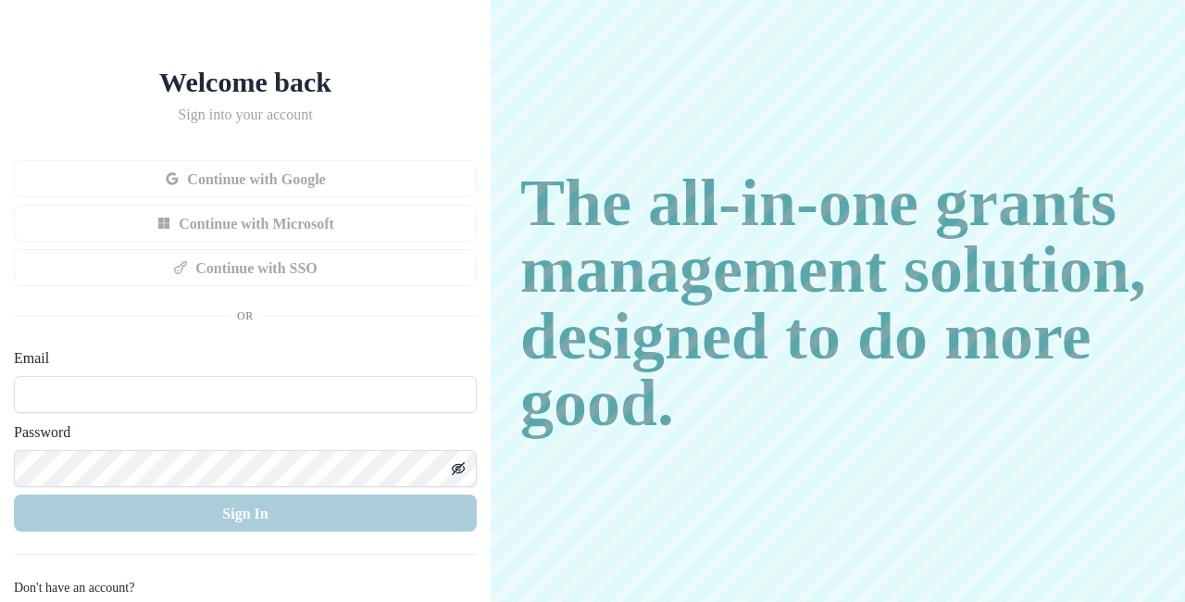 The image size is (1185, 602). I want to click on button: Sign In, so click(245, 513).